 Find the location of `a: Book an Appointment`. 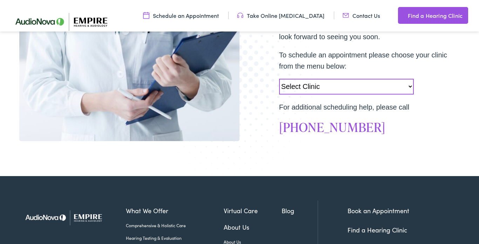

a: Book an Appointment is located at coordinates (378, 211).